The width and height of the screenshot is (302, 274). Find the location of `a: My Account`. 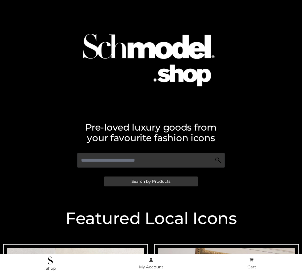

a: My Account is located at coordinates (151, 264).